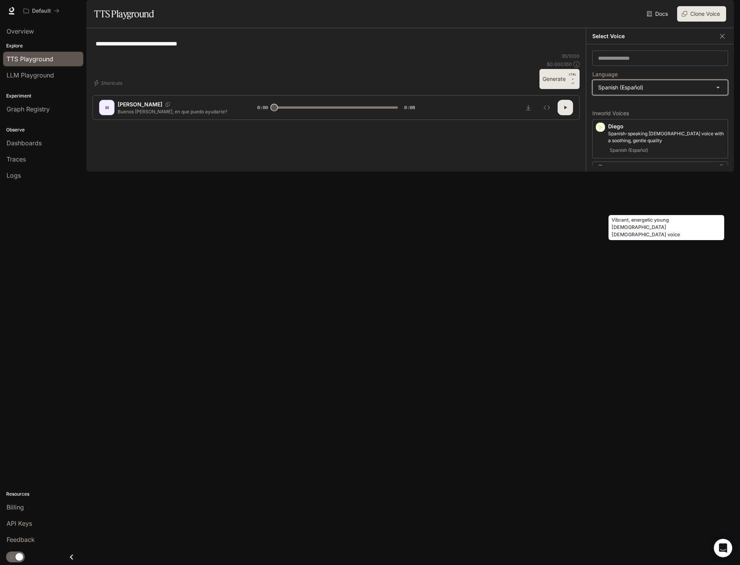 This screenshot has height=565, width=740. I want to click on p: CTRL +, so click(572, 77).